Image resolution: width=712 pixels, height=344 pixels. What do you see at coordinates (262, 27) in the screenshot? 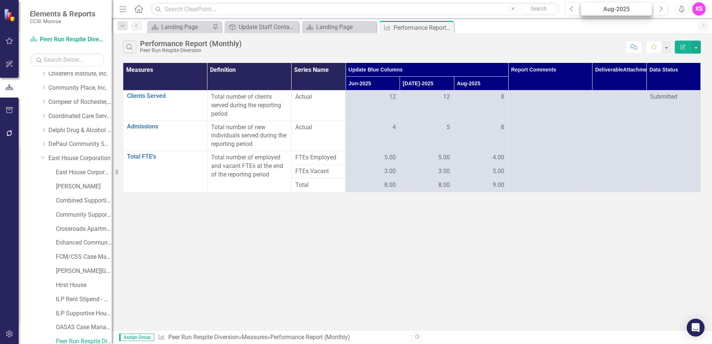
I see `a: Update Staff Contacts and Website Link on Agency Landing Page` at bounding box center [262, 27].